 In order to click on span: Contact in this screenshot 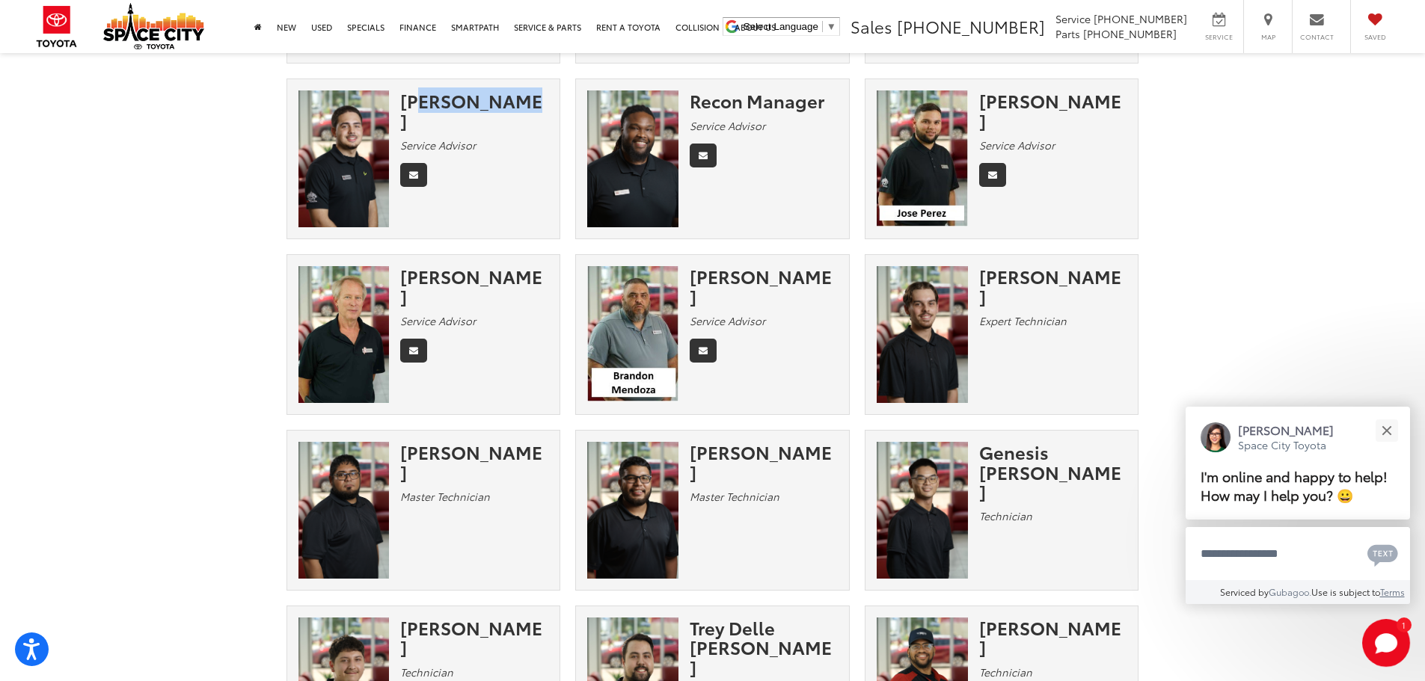, I will do `click(1316, 37)`.